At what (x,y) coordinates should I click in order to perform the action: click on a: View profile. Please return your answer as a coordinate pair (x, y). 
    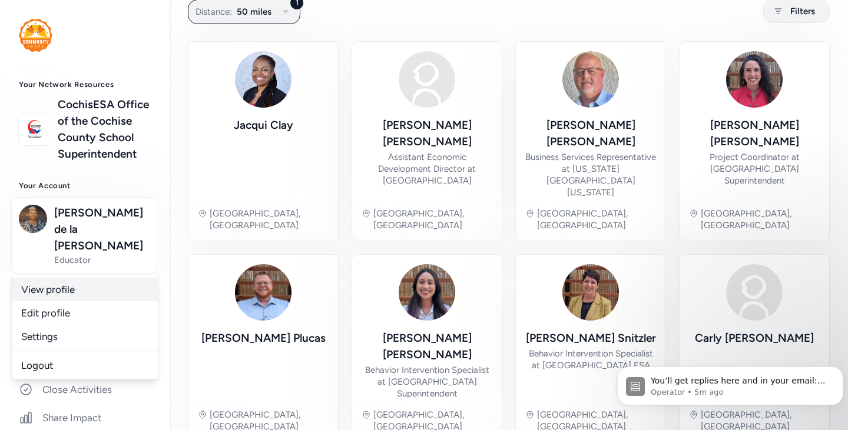
    Looking at the image, I should click on (85, 290).